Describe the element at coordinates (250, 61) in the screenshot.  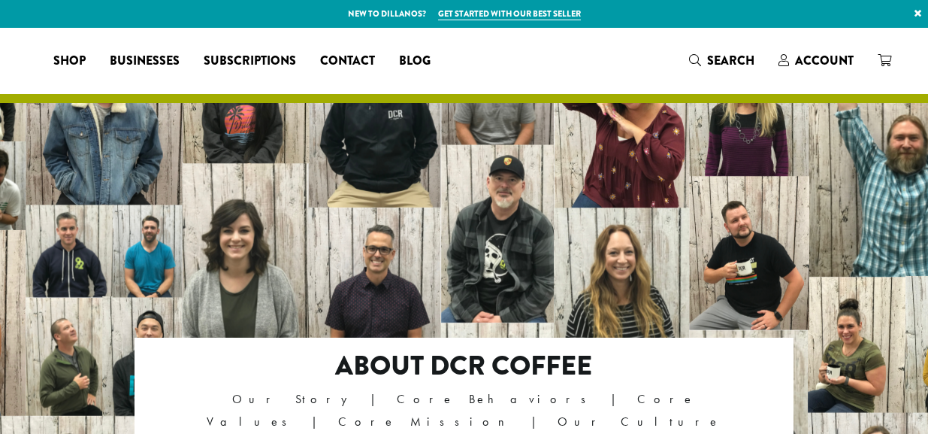
I see `span: Subscriptions` at that location.